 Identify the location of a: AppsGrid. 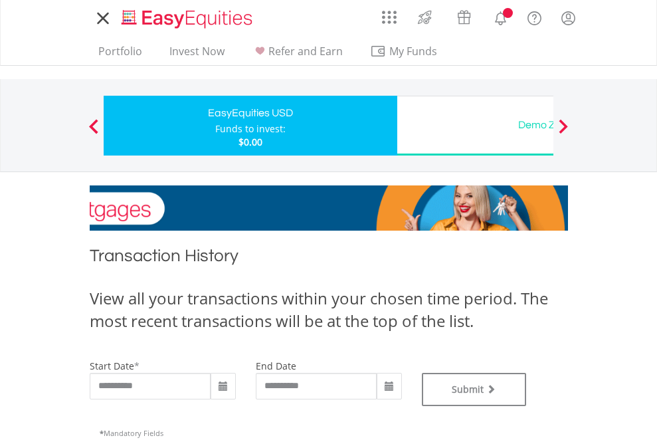
(390, 14).